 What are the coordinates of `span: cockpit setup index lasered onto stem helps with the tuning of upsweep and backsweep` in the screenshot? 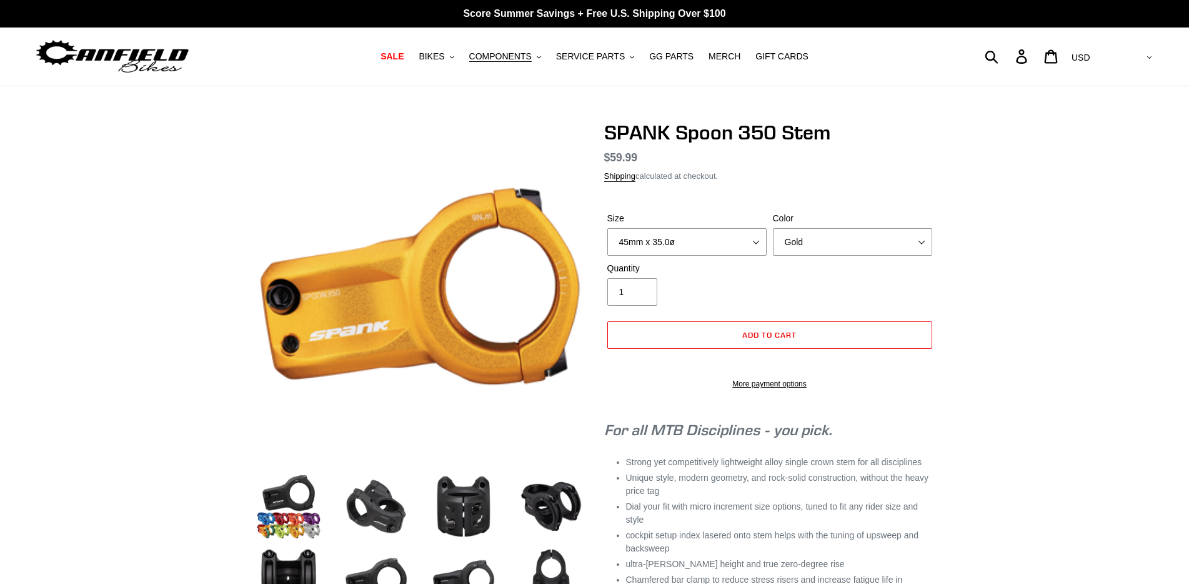 It's located at (772, 541).